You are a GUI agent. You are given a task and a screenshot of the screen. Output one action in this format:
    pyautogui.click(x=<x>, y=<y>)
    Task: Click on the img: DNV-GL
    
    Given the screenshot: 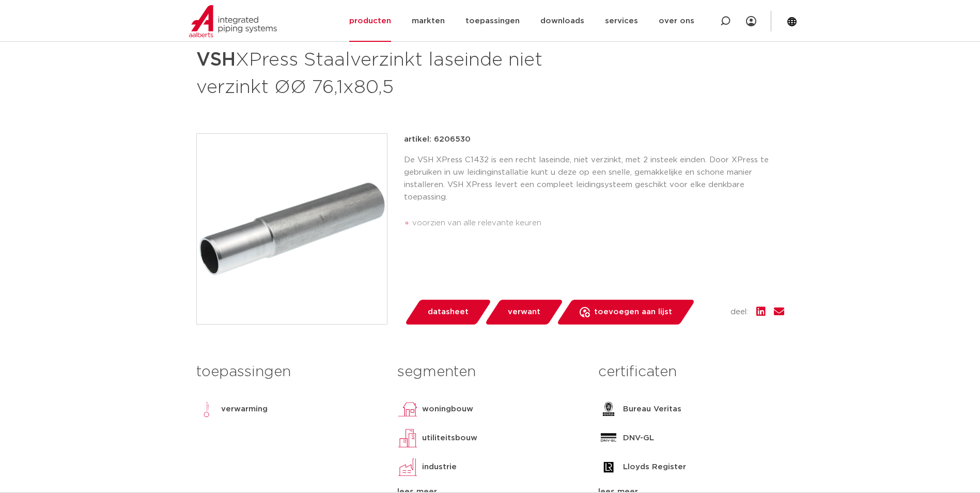 What is the action you would take?
    pyautogui.click(x=608, y=438)
    